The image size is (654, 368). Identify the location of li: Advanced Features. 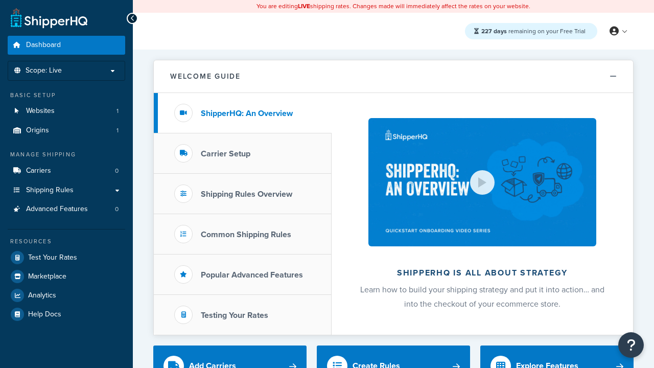
(66, 209).